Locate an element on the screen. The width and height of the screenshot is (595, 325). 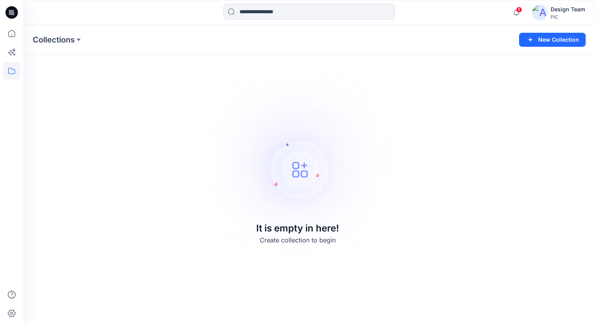
p: Collections is located at coordinates (54, 40).